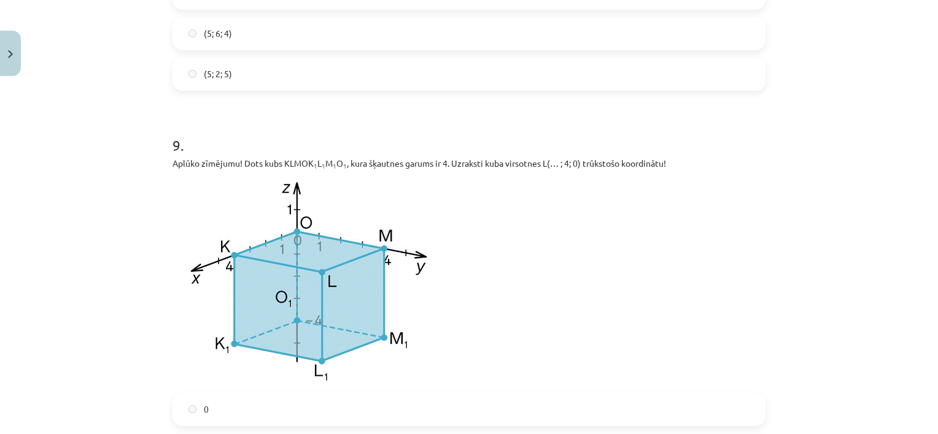  Describe the element at coordinates (218, 33) in the screenshot. I see `span: (5; 6; 4)` at that location.